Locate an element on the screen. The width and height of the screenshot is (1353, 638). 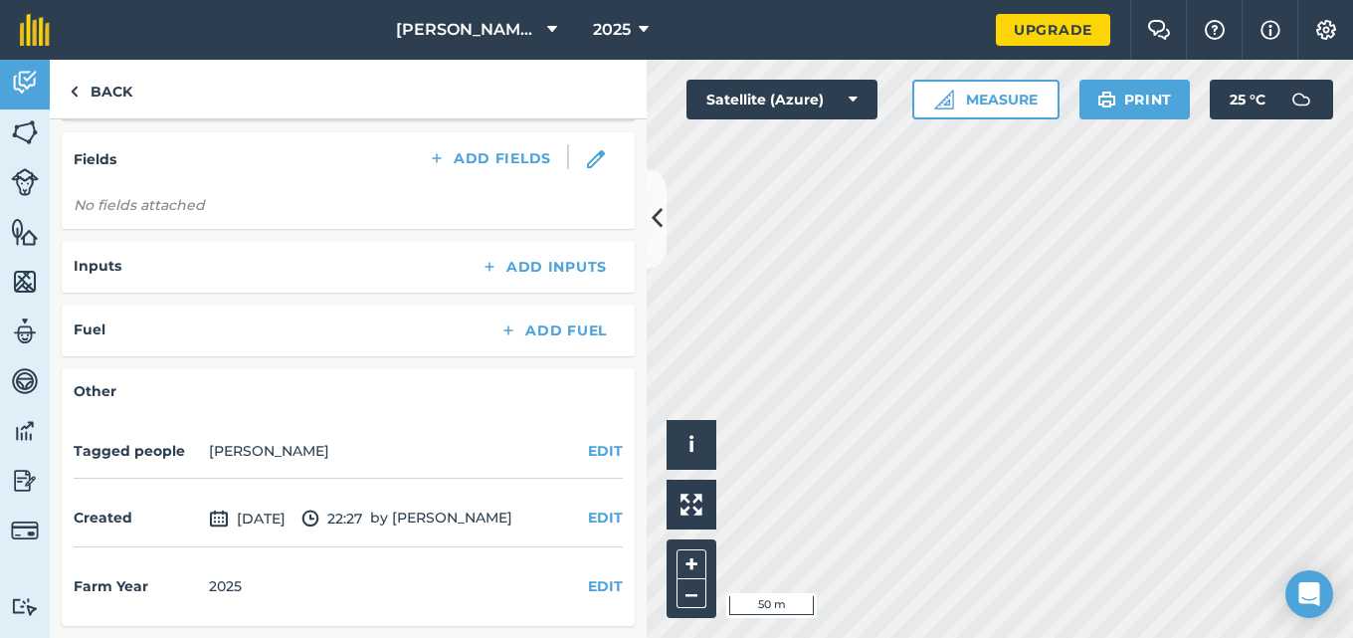
button: 25 °C is located at coordinates (1271, 99).